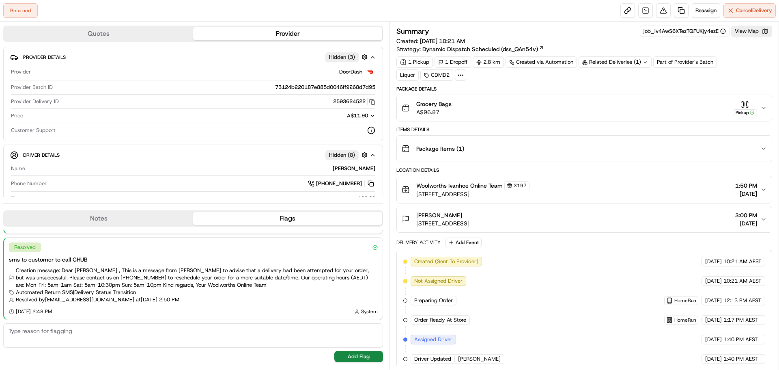 The image size is (779, 370). Describe the element at coordinates (415, 62) in the screenshot. I see `div: 1 Pickup` at that location.